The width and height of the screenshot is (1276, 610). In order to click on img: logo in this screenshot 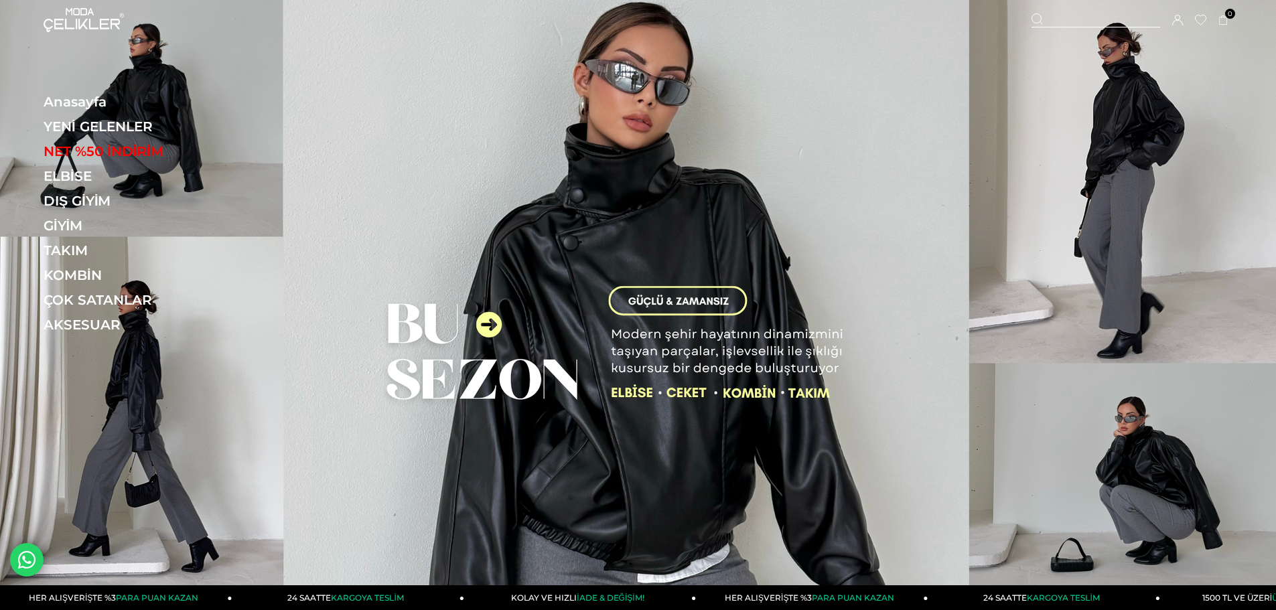, I will do `click(84, 20)`.